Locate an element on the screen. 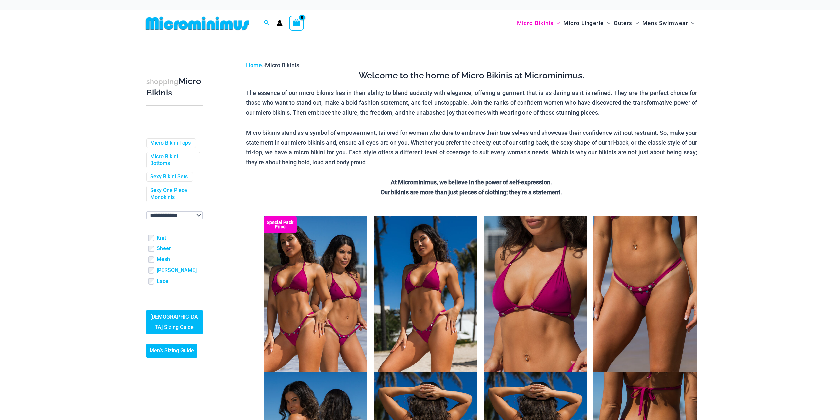 Image resolution: width=840 pixels, height=420 pixels. a: Micro BikinisMenu ToggleMenu Toggle is located at coordinates (538, 23).